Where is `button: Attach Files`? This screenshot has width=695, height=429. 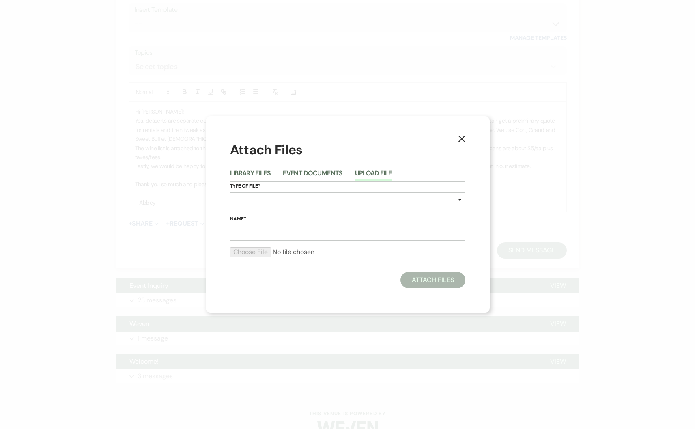
button: Attach Files is located at coordinates (433, 280).